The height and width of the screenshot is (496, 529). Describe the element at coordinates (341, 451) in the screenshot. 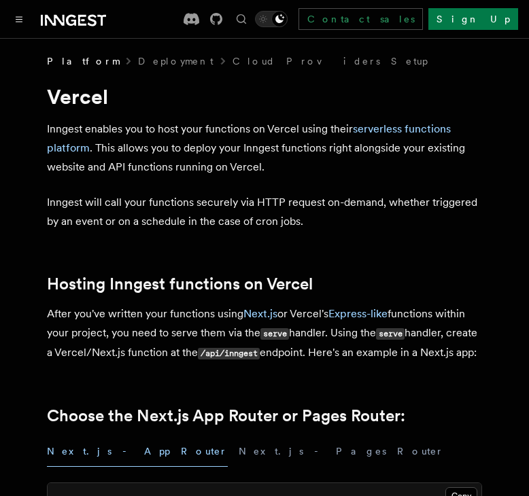

I see `button: Next.js - Pages Router` at that location.